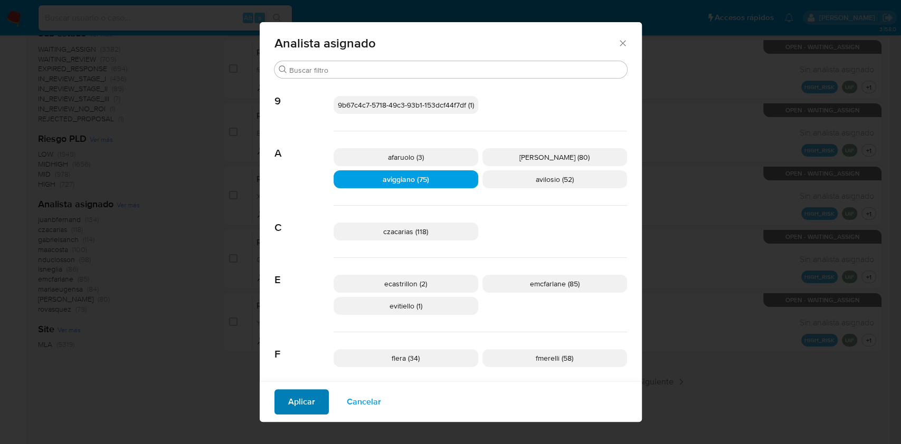 The image size is (901, 444). I want to click on span: Aplicar, so click(301, 402).